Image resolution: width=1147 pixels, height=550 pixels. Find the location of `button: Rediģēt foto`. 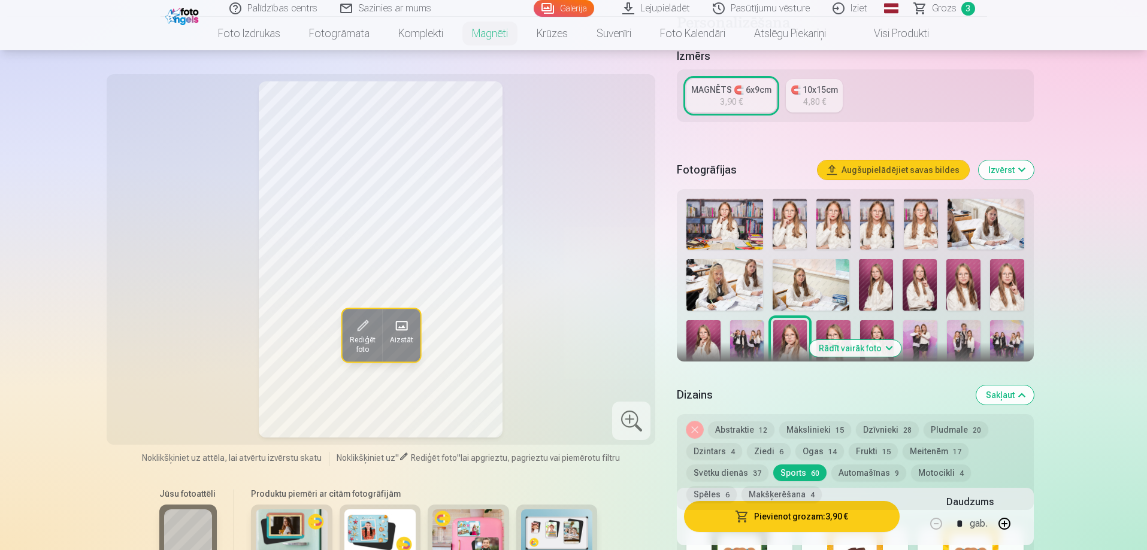

button: Rediģēt foto is located at coordinates (362, 335).